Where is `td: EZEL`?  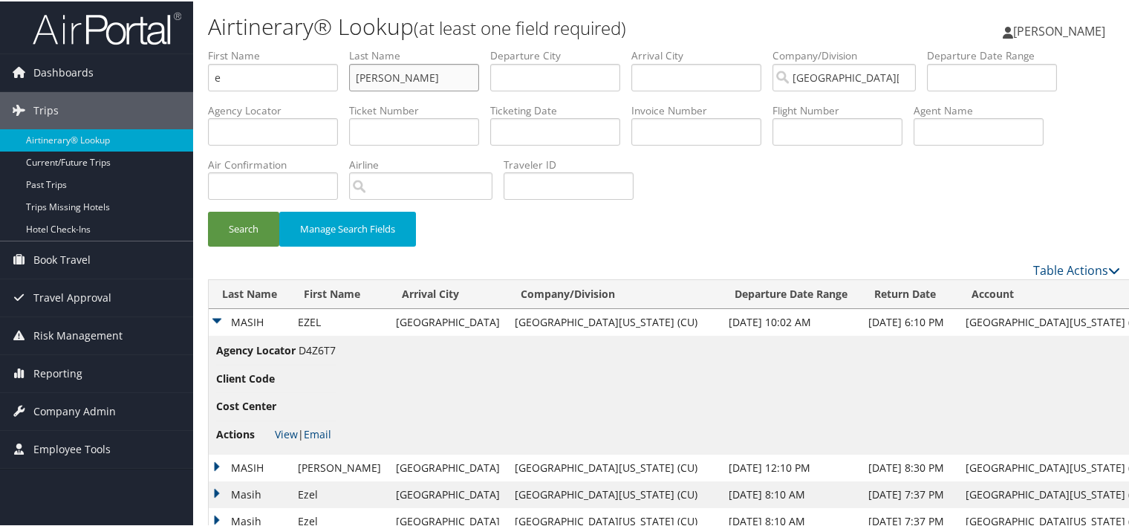
td: EZEL is located at coordinates (339, 321).